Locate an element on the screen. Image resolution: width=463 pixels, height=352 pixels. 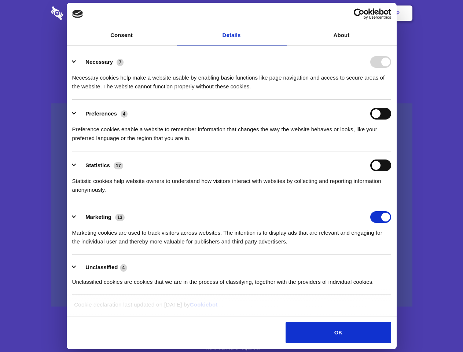
div: Statistic cookies help website owners to understand how visitors interact with websites by collec... is located at coordinates (232, 182).